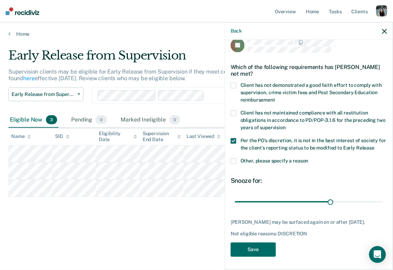  What do you see at coordinates (29, 78) in the screenshot?
I see `a: here` at bounding box center [29, 78].